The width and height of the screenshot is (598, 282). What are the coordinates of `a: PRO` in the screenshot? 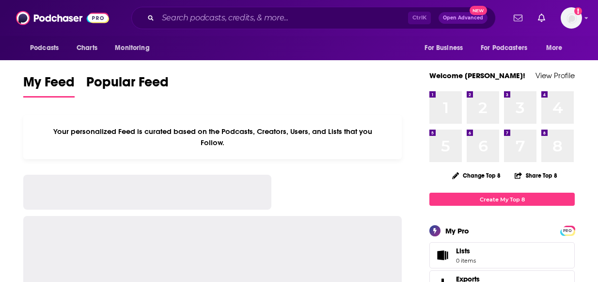 It's located at (567, 230).